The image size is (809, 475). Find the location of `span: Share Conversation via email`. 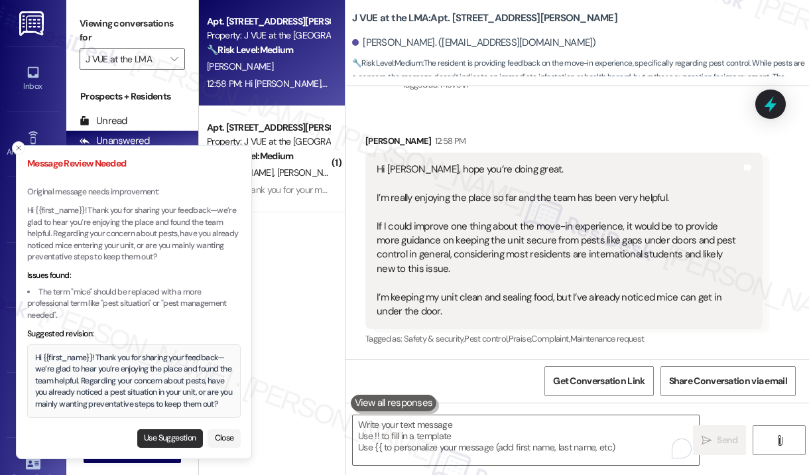

span: Share Conversation via email is located at coordinates (728, 381).